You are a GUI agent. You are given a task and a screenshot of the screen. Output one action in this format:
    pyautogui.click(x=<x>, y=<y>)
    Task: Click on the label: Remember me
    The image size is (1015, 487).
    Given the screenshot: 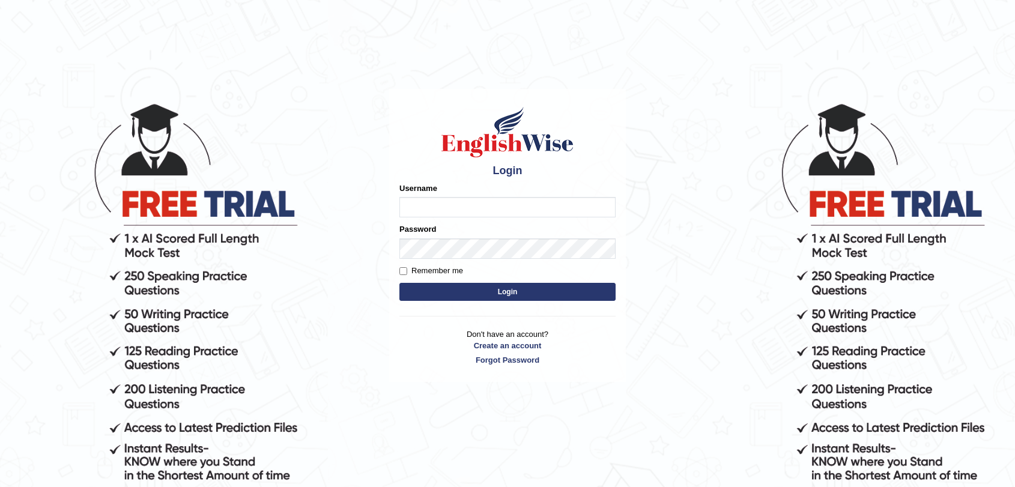 What is the action you would take?
    pyautogui.click(x=431, y=271)
    